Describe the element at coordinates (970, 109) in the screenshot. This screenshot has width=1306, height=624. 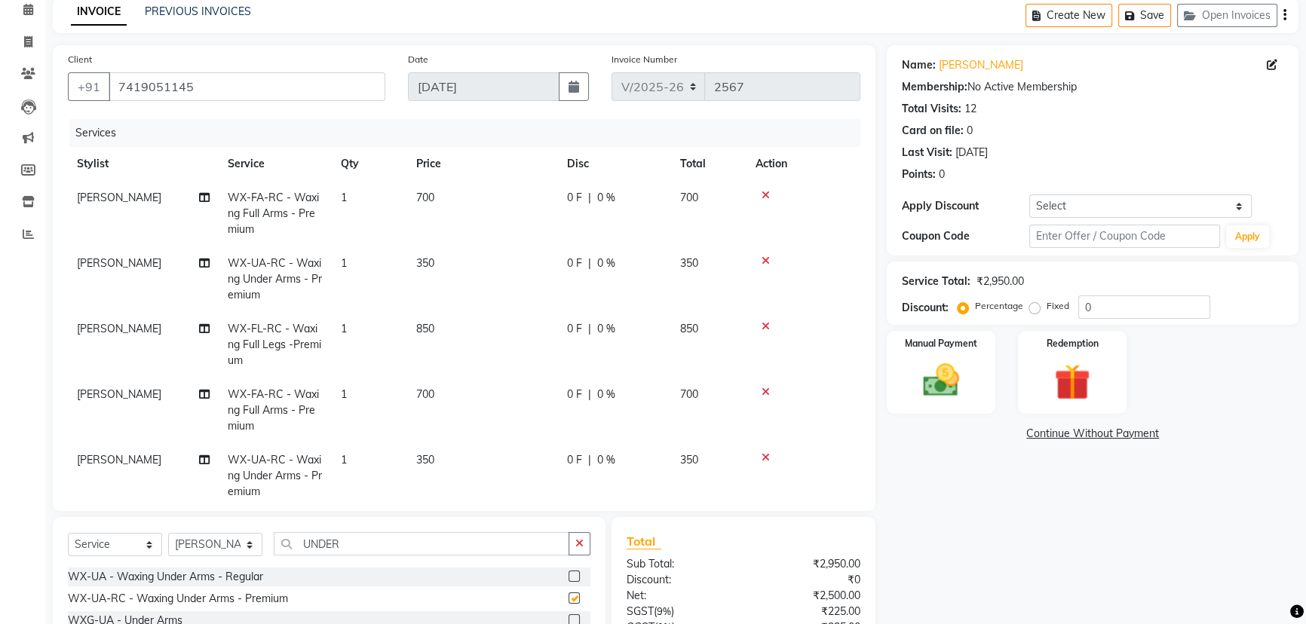
I see `div: 12` at that location.